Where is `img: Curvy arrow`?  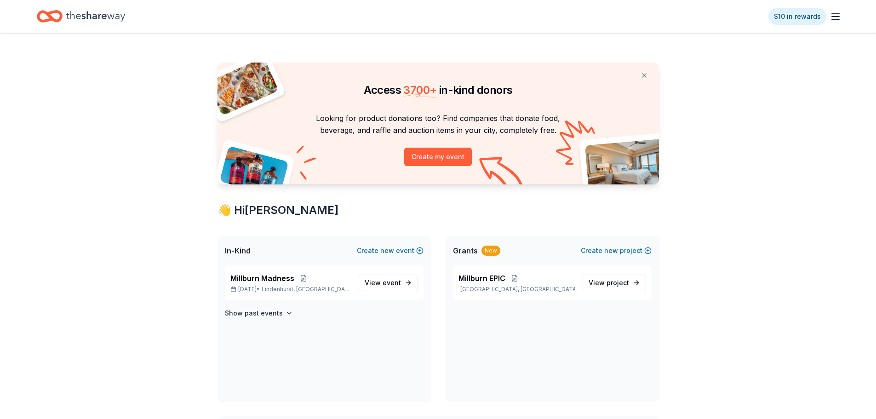 img: Curvy arrow is located at coordinates (502, 174).